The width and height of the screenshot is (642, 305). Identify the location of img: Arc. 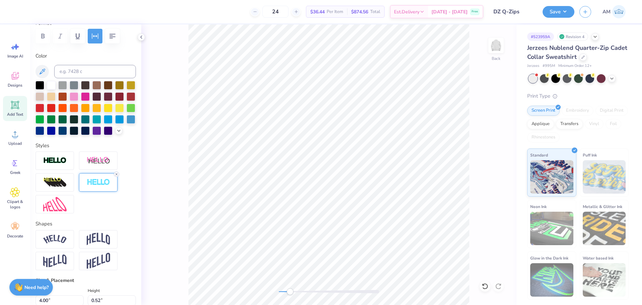
(55, 240).